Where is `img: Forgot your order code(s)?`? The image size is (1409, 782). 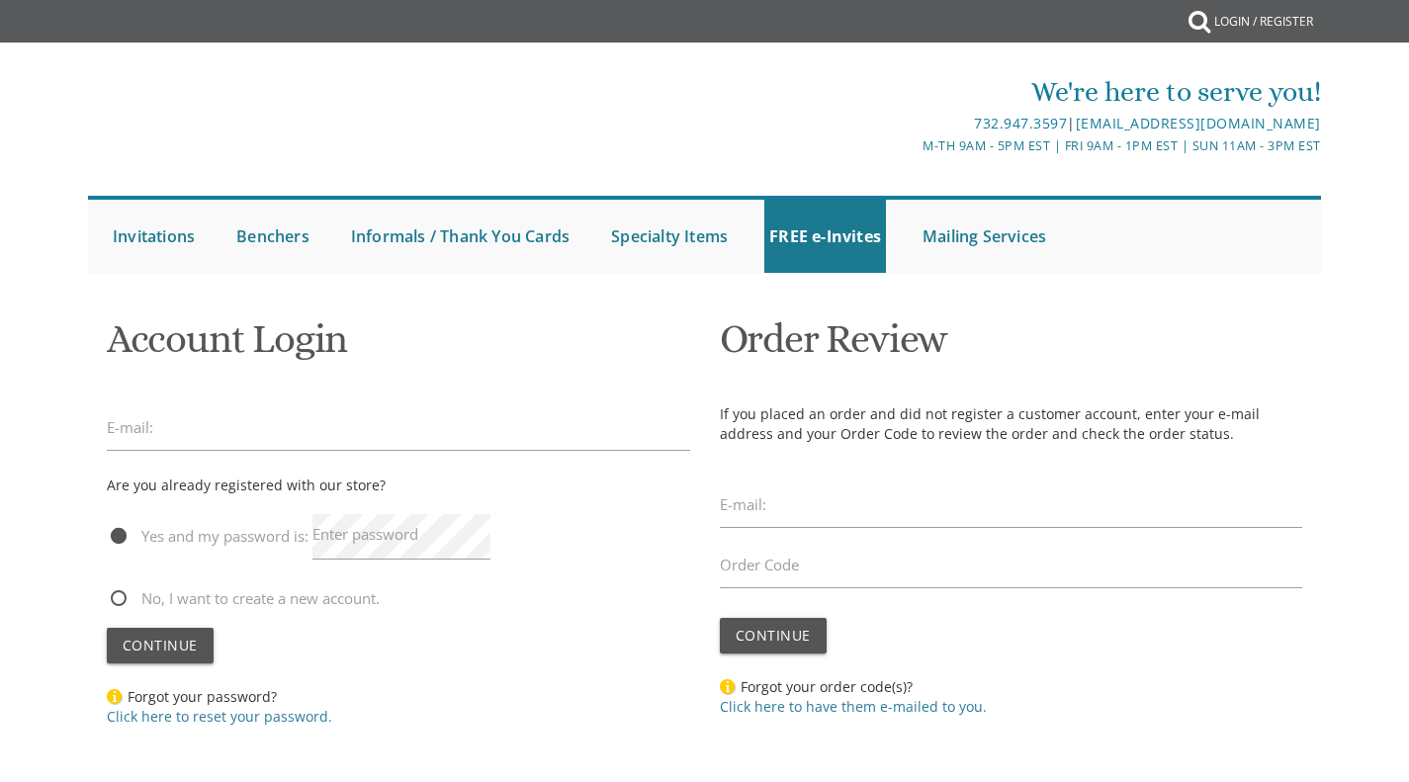 img: Forgot your order code(s)? is located at coordinates (728, 686).